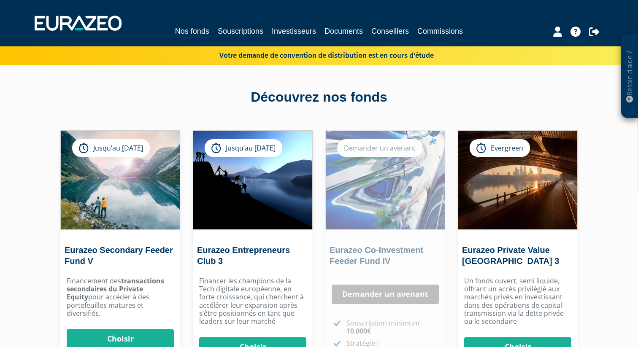  Describe the element at coordinates (319, 97) in the screenshot. I see `div: Découvrez nos fonds` at that location.